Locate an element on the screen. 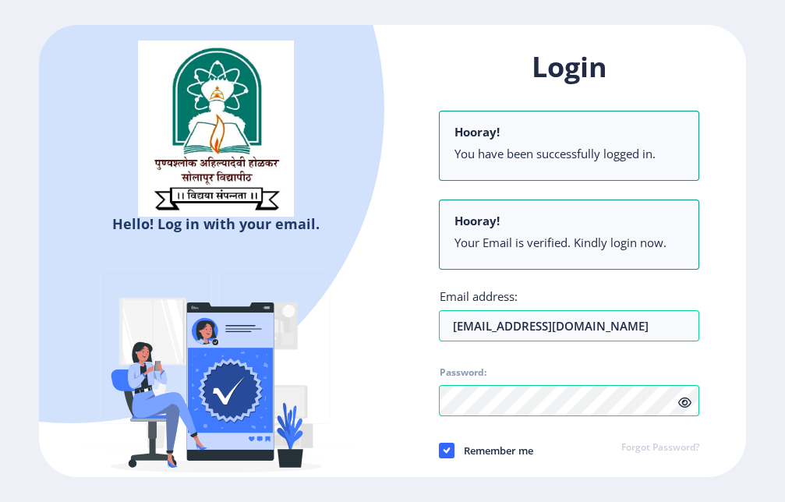 This screenshot has width=785, height=502. img: sulogo.png is located at coordinates (216, 129).